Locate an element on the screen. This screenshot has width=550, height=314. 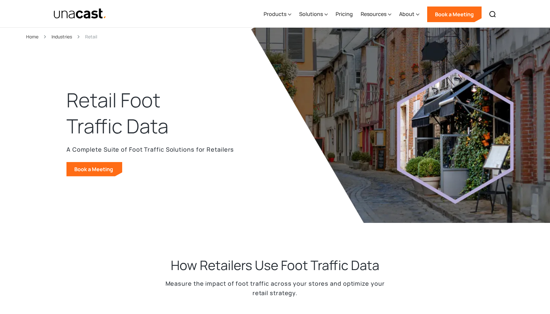
p: Measure the impact of foot traffic across your stores and optimize your retail strategy. is located at coordinates (275, 289).